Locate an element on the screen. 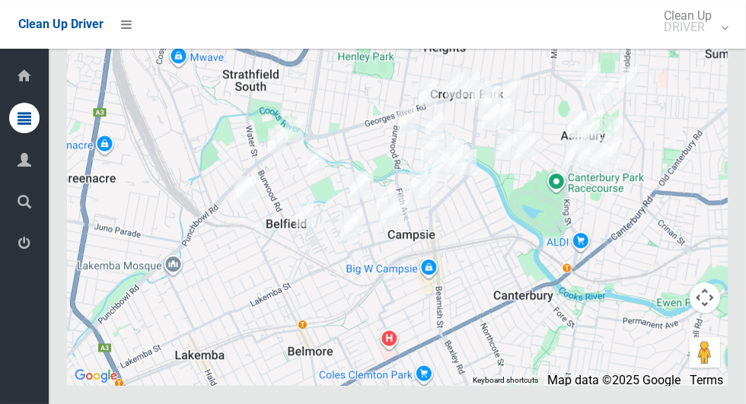  a: Clean Up Driver is located at coordinates (61, 24).